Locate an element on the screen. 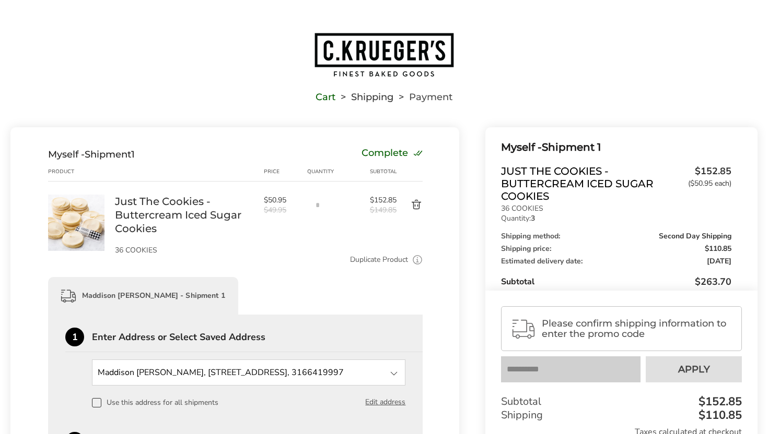 The width and height of the screenshot is (768, 434). p: Quantity: is located at coordinates (616, 219).